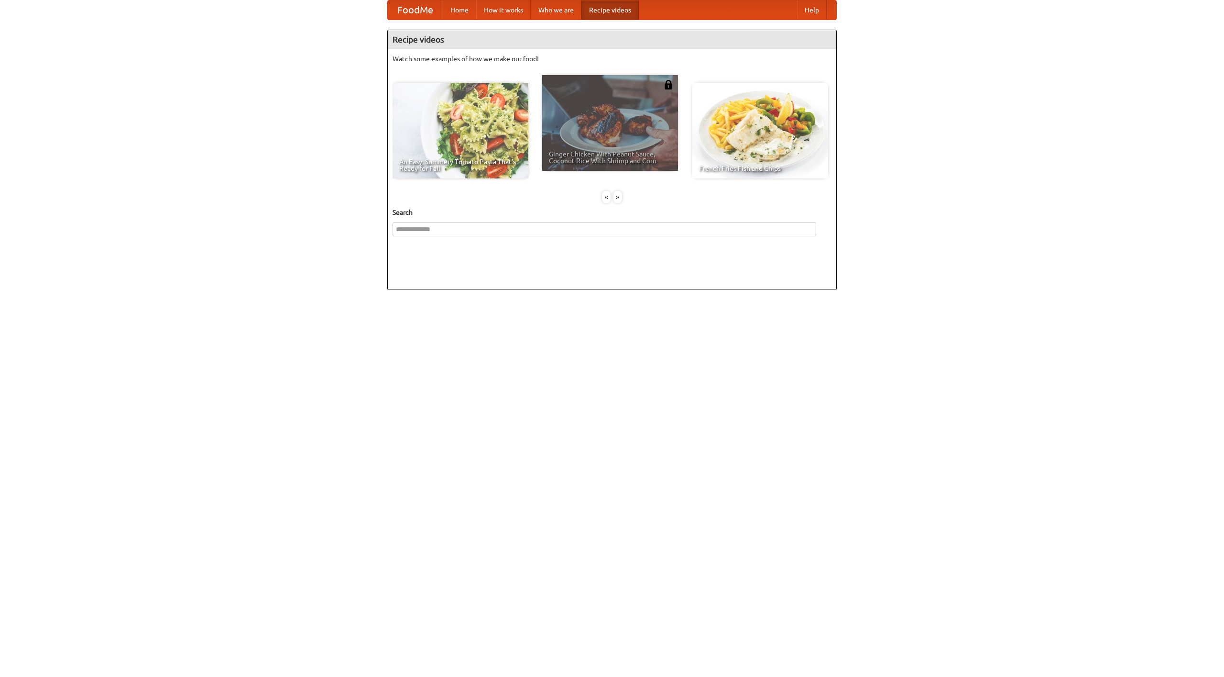 This screenshot has height=677, width=1224. What do you see at coordinates (460, 10) in the screenshot?
I see `a: Home` at bounding box center [460, 10].